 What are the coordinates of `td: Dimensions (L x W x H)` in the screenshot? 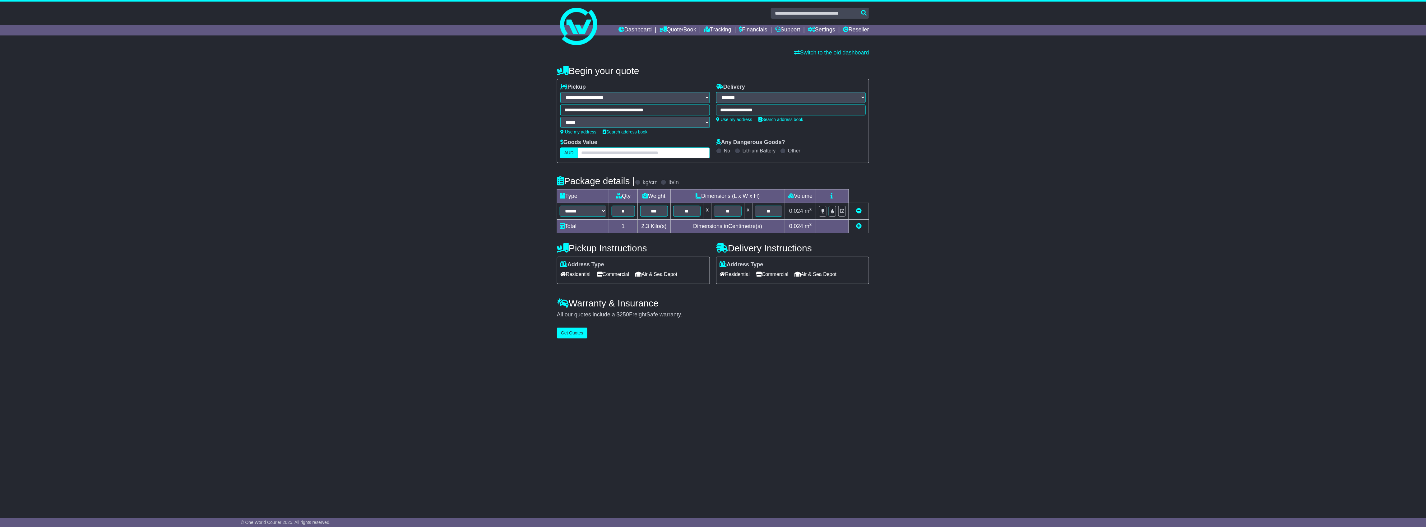 It's located at (728, 196).